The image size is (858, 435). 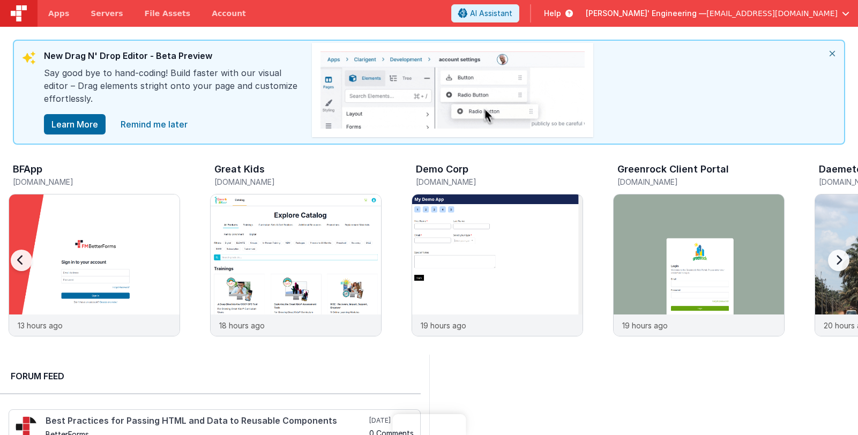 What do you see at coordinates (210, 376) in the screenshot?
I see `h2: Forum Feed` at bounding box center [210, 376].